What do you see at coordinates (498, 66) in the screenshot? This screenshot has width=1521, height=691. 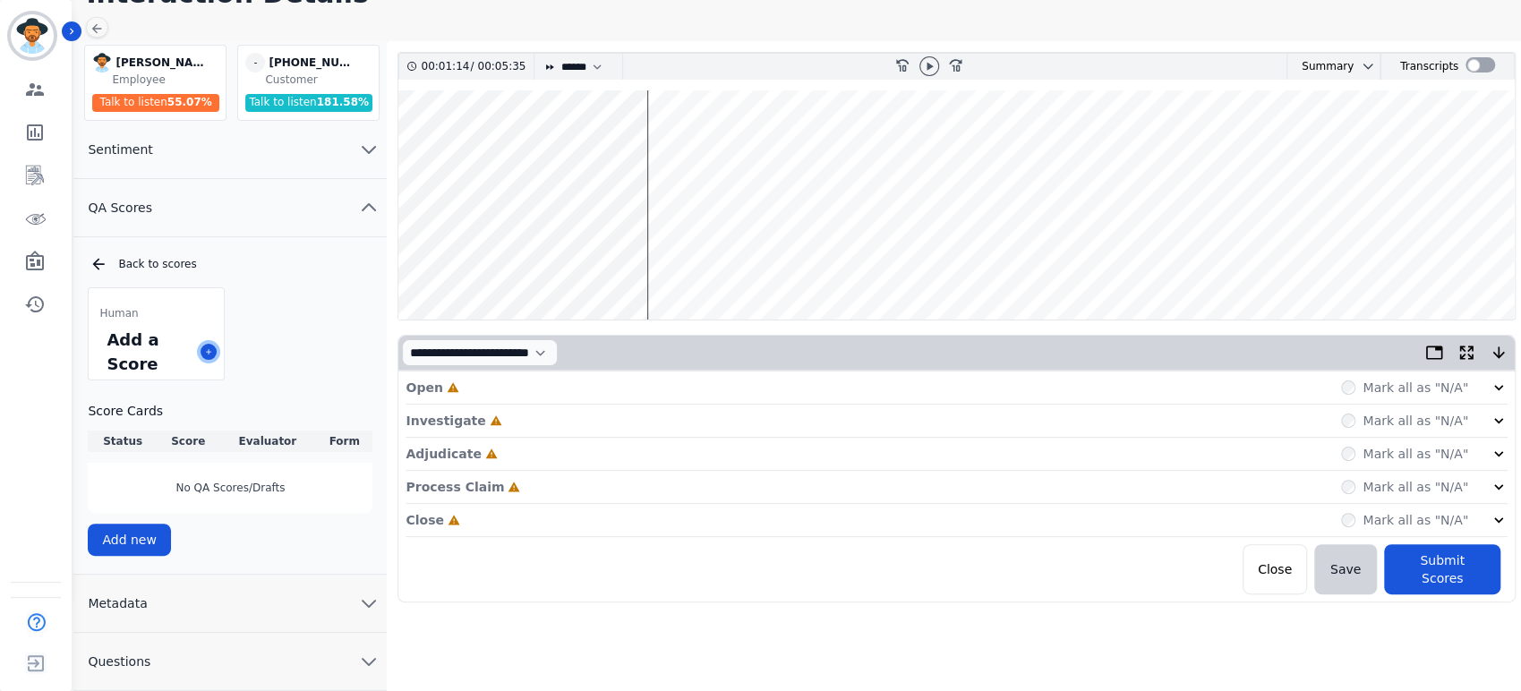 I see `div: 00:05:35` at bounding box center [498, 66].